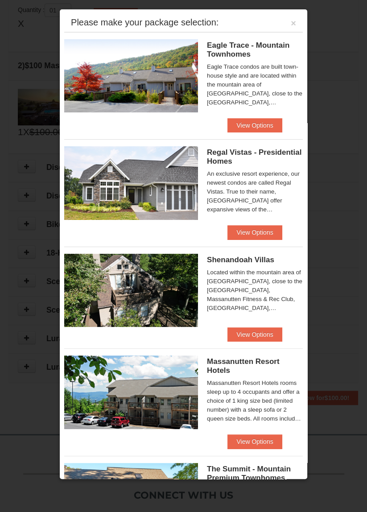 The width and height of the screenshot is (367, 512). I want to click on img: 19219026-1-e3b4ac8e.jpg, so click(131, 392).